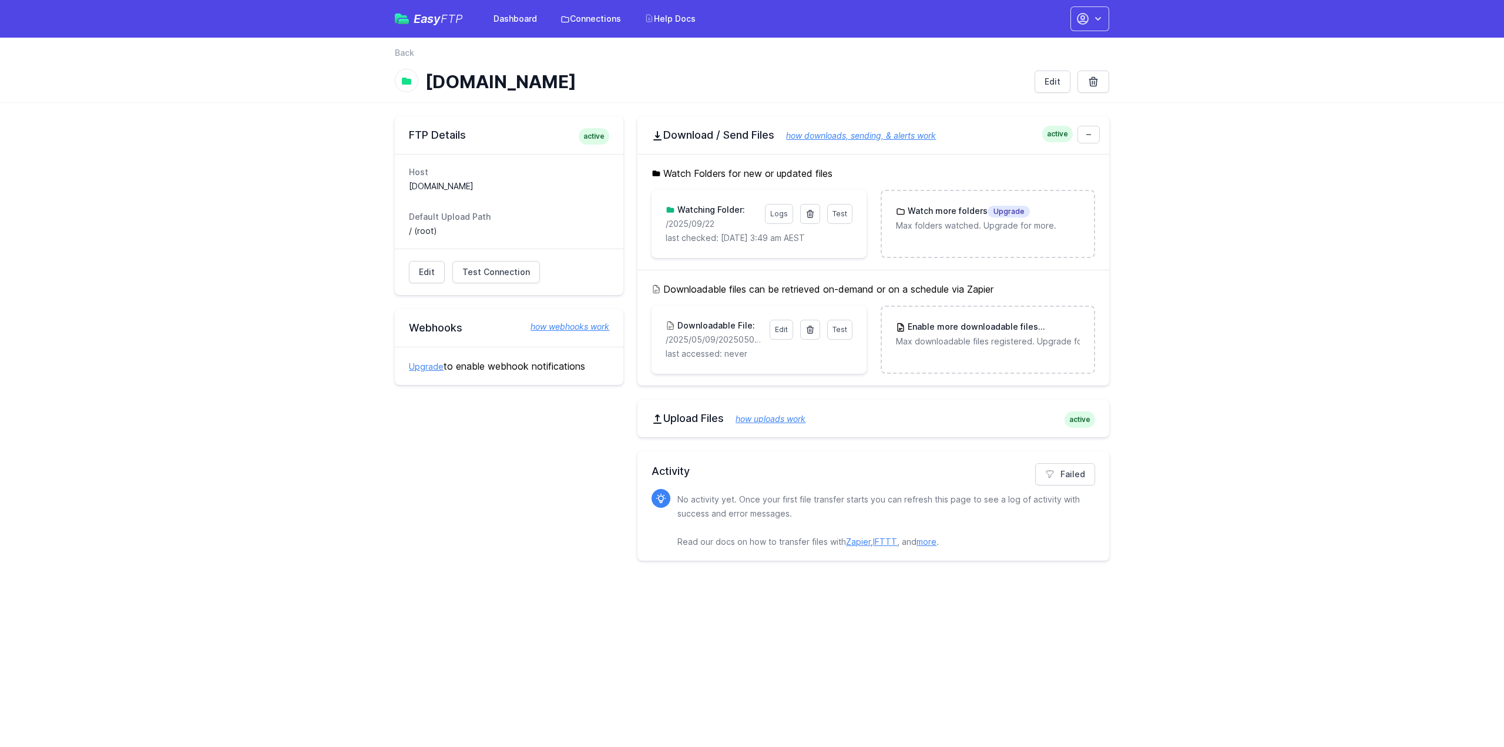 The image size is (1504, 747). I want to click on a: Back, so click(404, 53).